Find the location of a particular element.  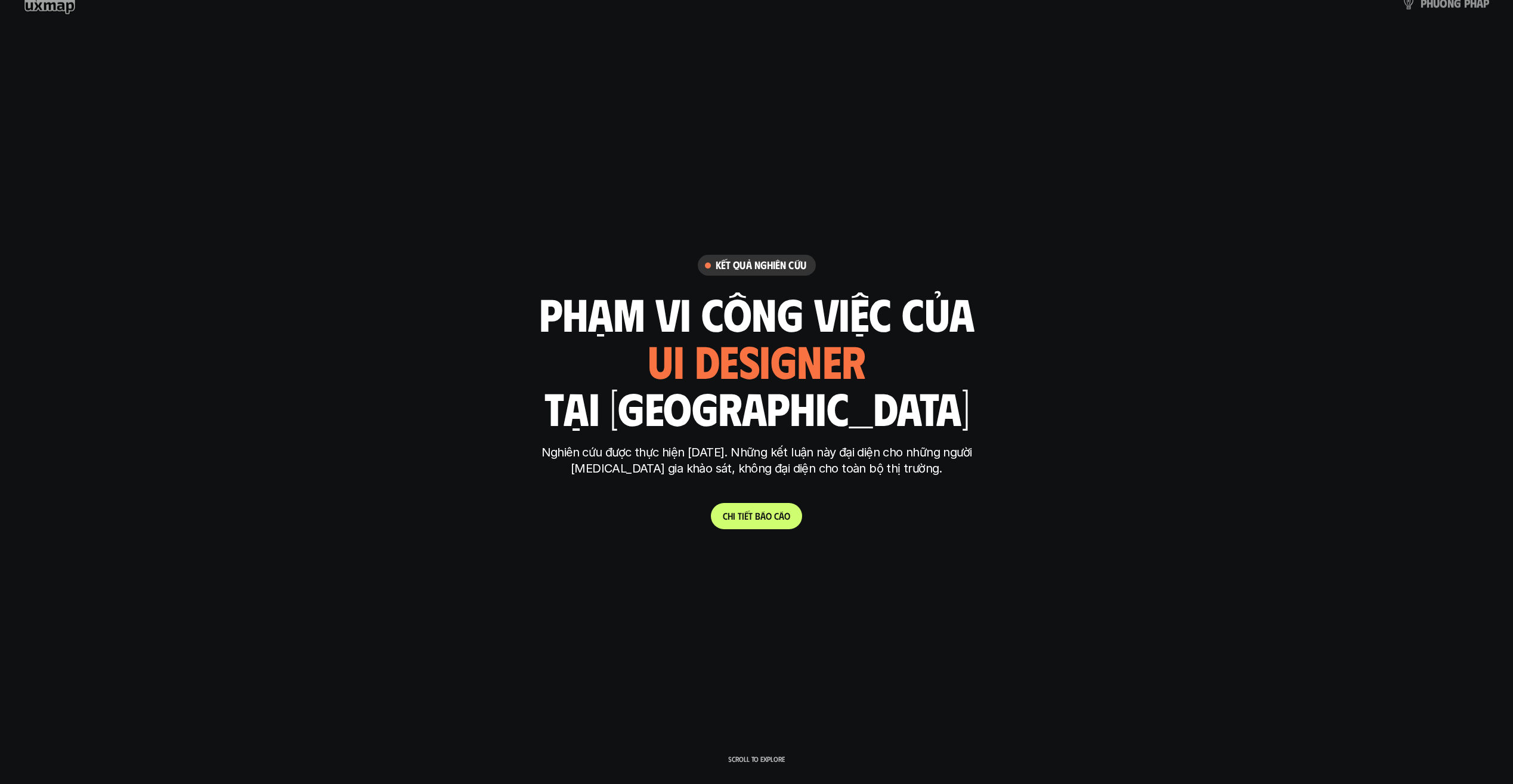

span: b is located at coordinates (758, 516).